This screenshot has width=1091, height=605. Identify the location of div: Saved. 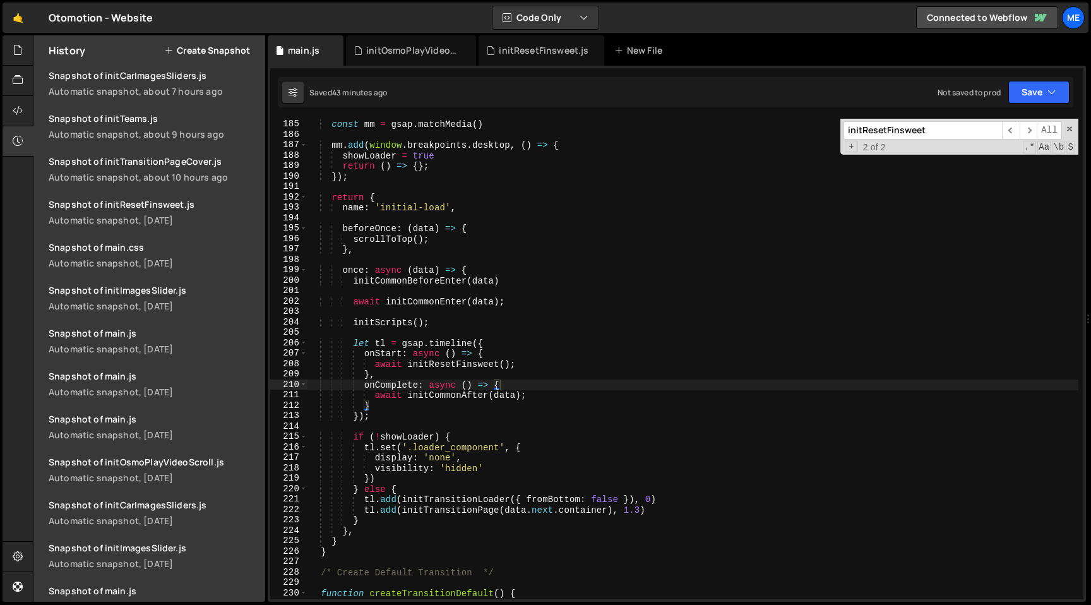
(348, 92).